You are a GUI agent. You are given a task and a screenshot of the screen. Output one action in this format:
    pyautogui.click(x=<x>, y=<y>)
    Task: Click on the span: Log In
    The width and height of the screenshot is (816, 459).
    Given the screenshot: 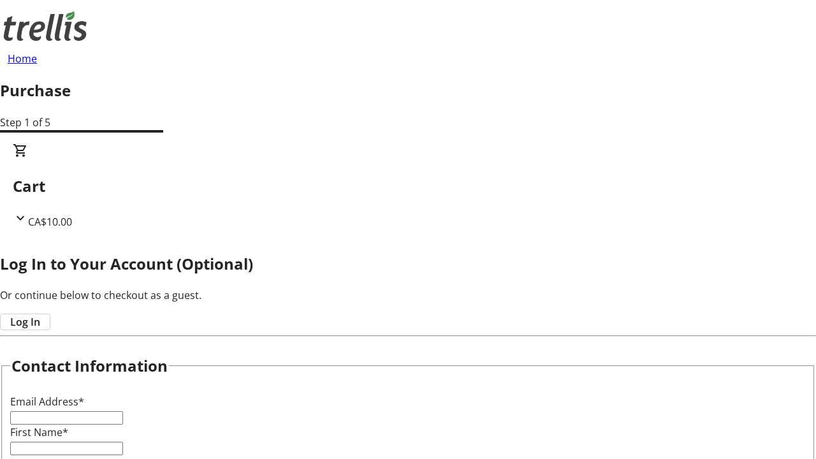 What is the action you would take?
    pyautogui.click(x=25, y=322)
    